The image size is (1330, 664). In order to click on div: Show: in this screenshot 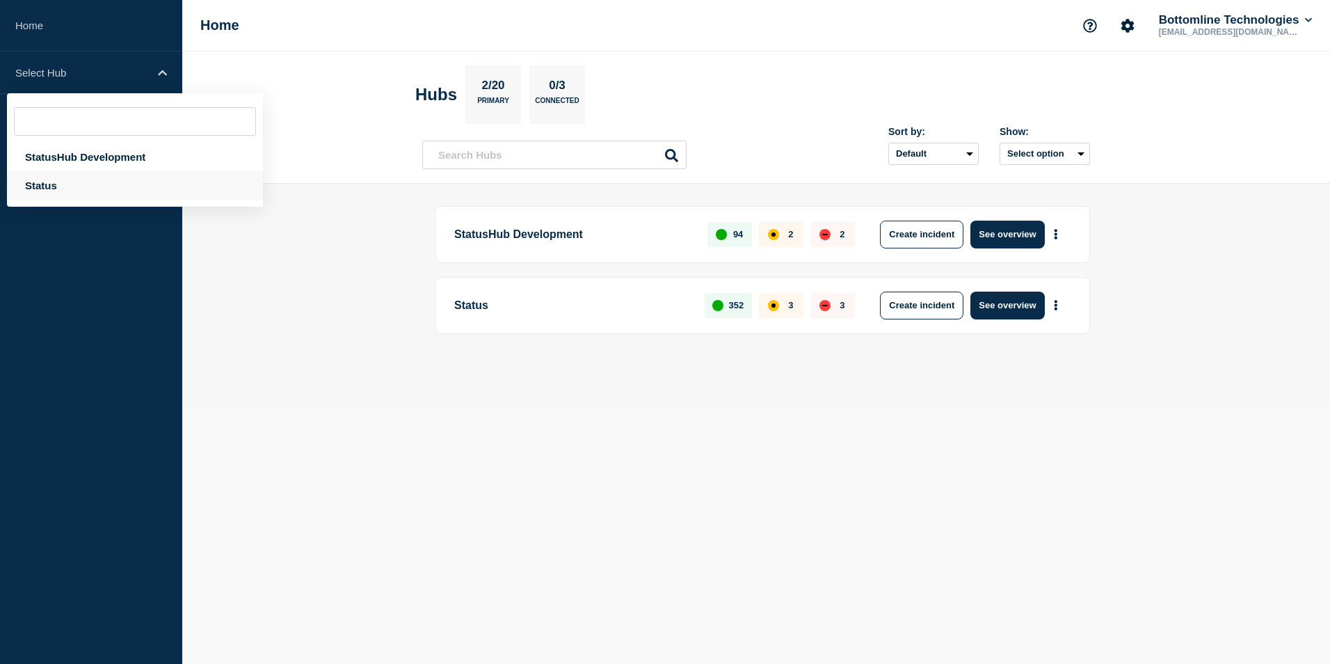, I will do `click(1045, 131)`.